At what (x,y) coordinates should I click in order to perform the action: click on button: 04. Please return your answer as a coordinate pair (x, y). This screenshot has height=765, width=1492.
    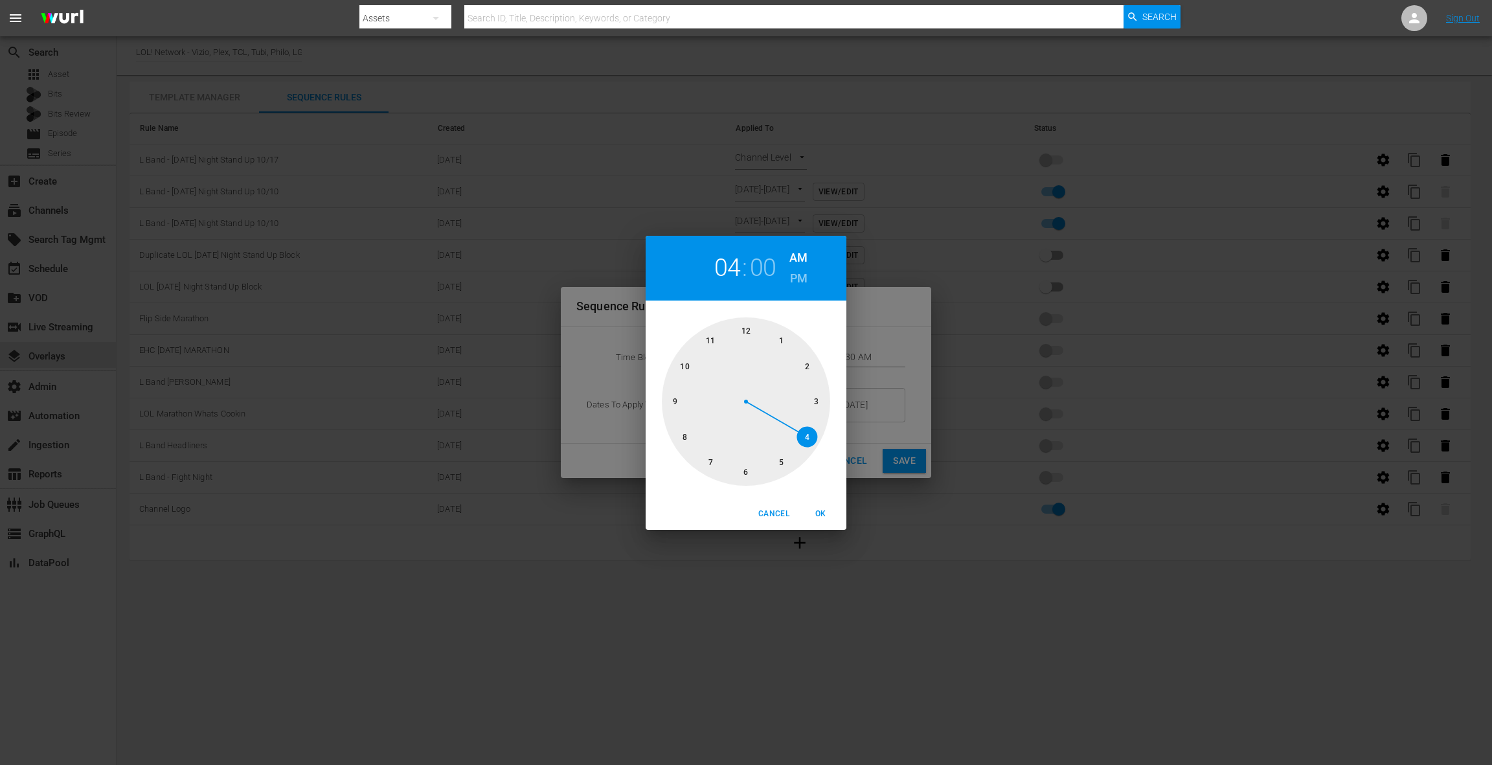
    Looking at the image, I should click on (727, 267).